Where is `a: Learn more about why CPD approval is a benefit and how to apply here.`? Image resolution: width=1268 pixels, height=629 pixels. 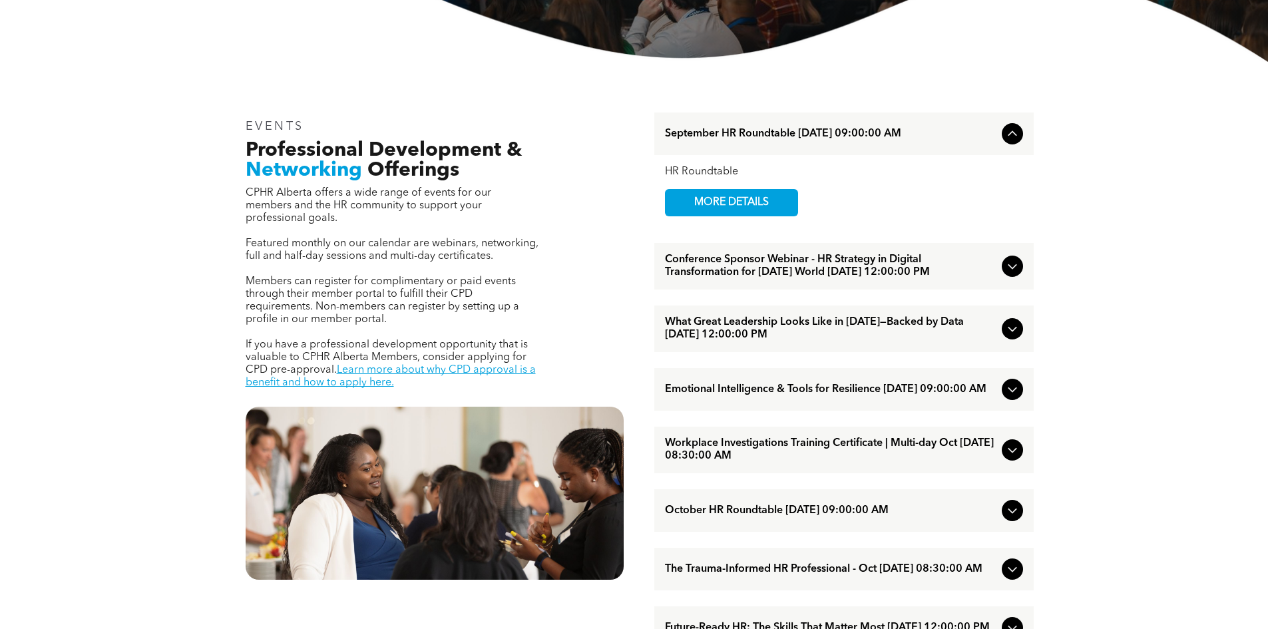
a: Learn more about why CPD approval is a benefit and how to apply here. is located at coordinates (391, 376).